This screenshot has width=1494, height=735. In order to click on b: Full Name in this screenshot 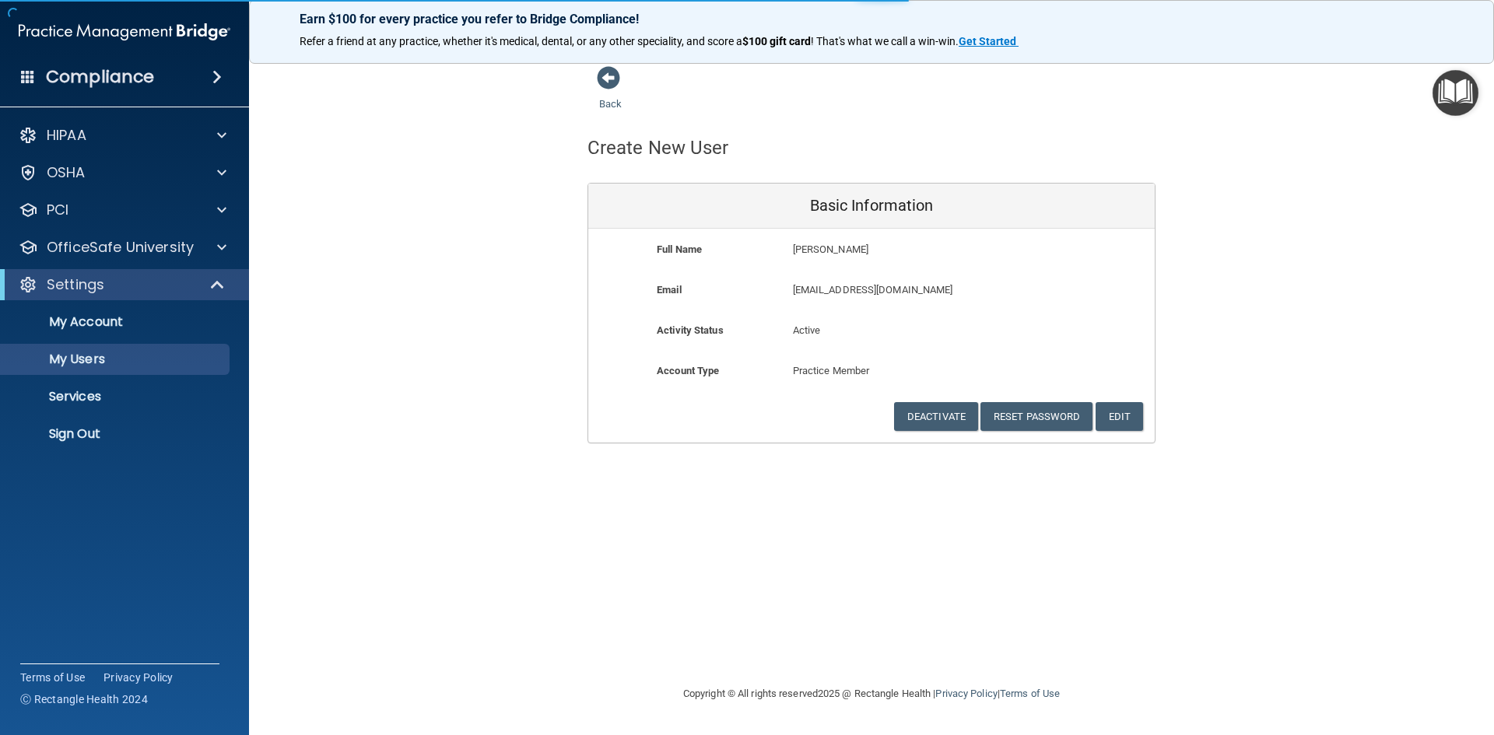, I will do `click(679, 249)`.